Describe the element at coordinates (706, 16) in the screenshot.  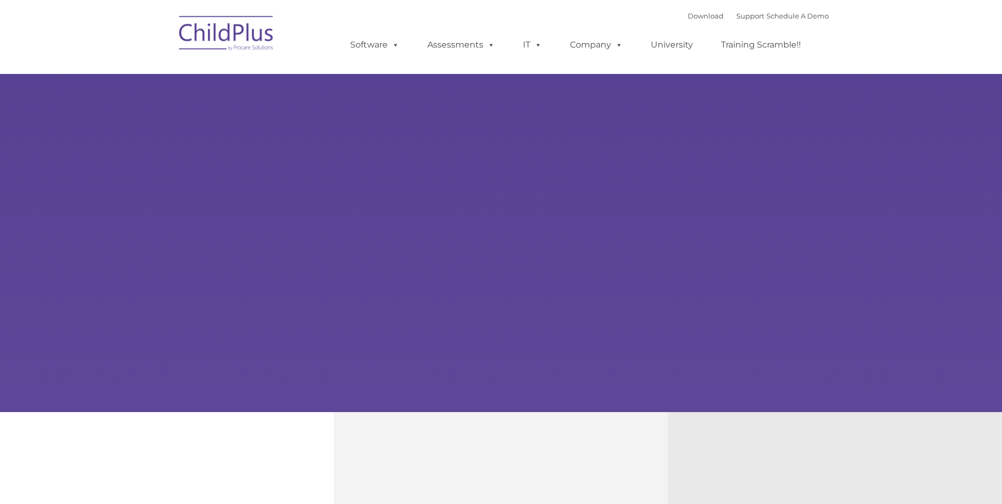
I see `a: Download` at that location.